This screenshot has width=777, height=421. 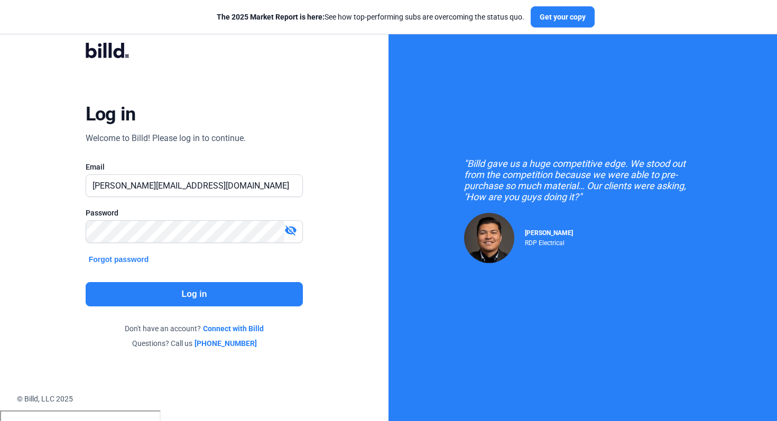 I want to click on img: Raul Pacheco, so click(x=489, y=238).